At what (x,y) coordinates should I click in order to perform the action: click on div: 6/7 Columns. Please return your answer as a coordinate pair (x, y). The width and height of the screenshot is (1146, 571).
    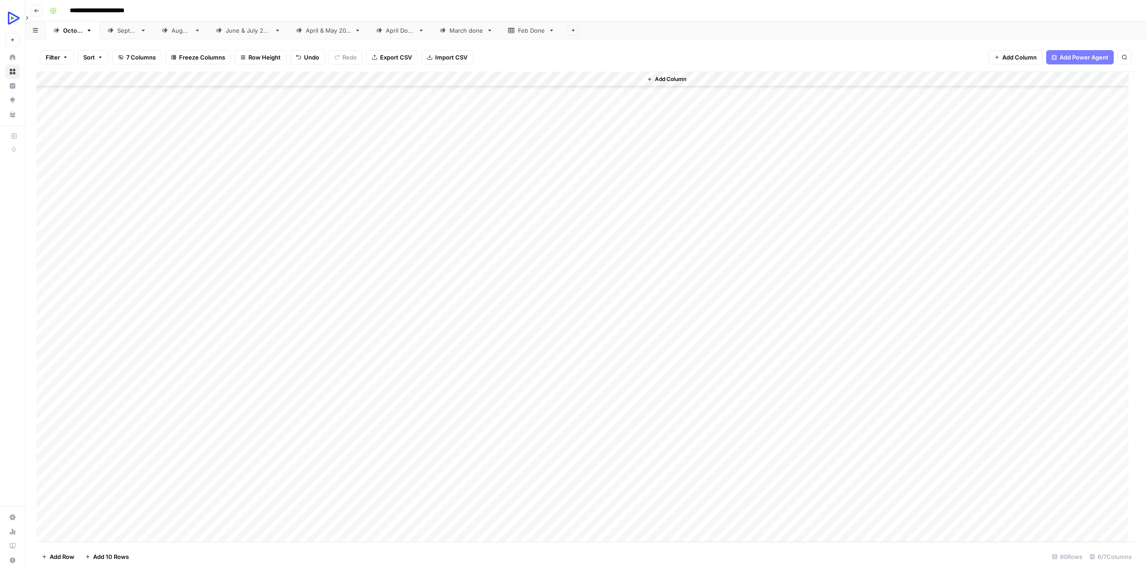
    Looking at the image, I should click on (1111, 557).